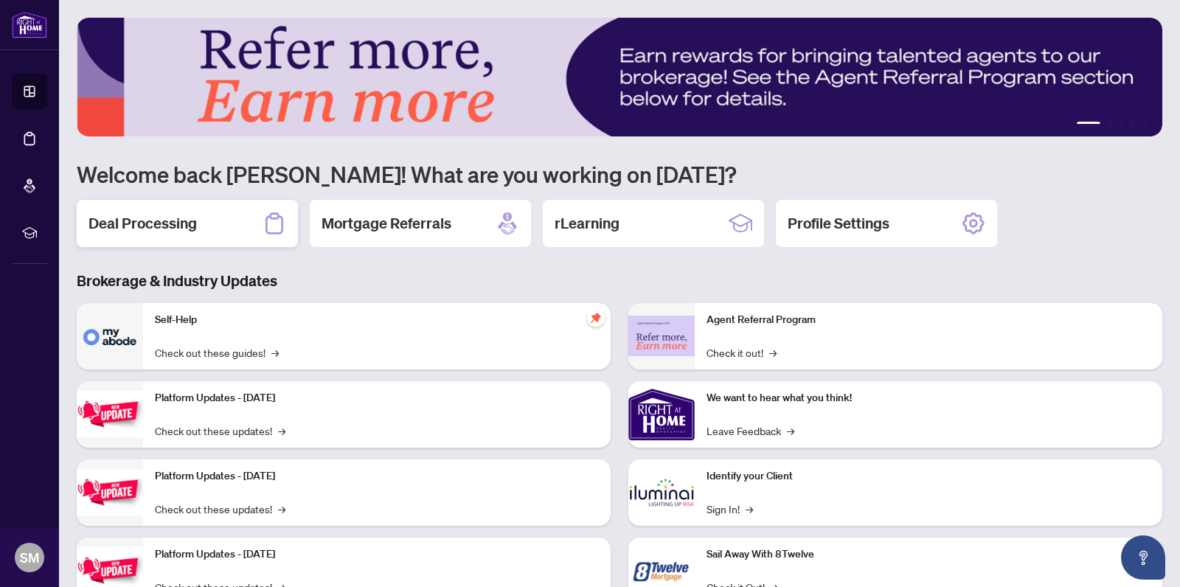  Describe the element at coordinates (620, 281) in the screenshot. I see `h3: Brokerage & Industry Updates` at that location.